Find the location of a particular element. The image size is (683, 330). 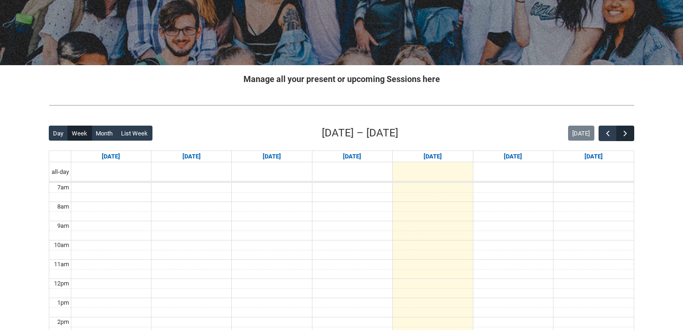

img: REDU_GREY_LINE is located at coordinates (341, 105).